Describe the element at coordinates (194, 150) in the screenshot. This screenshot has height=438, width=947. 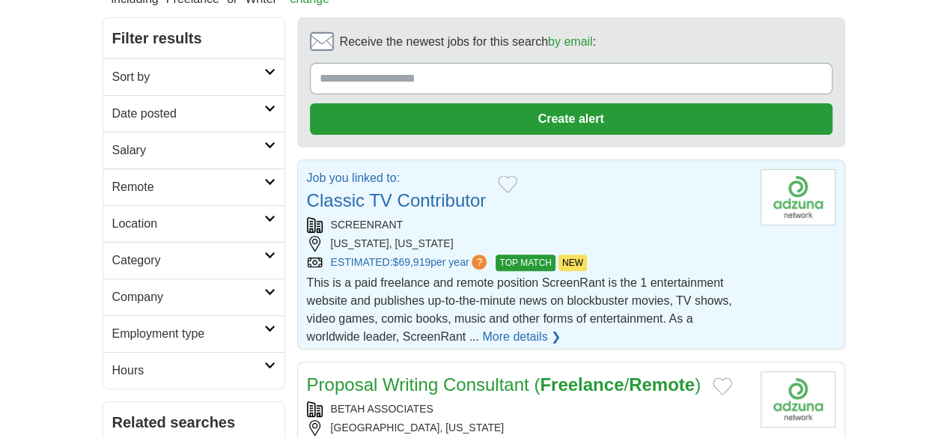
I see `a: Salary` at that location.